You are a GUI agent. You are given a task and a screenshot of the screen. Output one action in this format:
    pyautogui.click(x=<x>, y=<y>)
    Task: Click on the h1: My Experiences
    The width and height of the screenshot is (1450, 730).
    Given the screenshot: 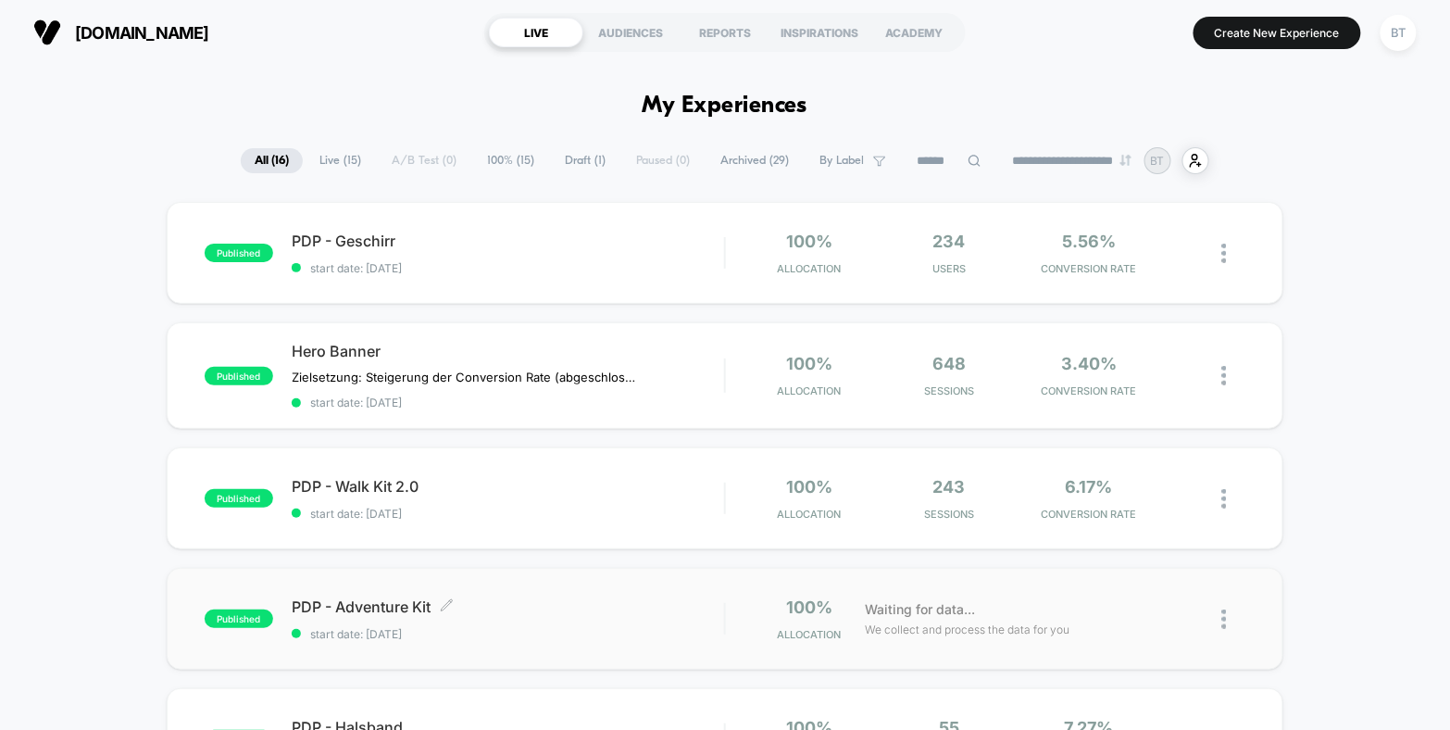 What is the action you would take?
    pyautogui.click(x=725, y=106)
    